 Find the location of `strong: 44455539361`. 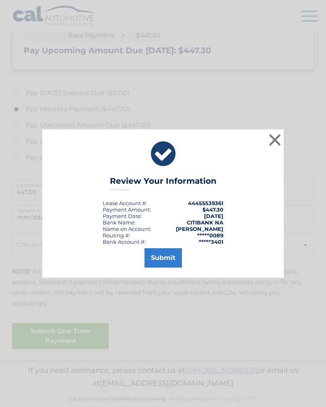

strong: 44455539361 is located at coordinates (206, 203).